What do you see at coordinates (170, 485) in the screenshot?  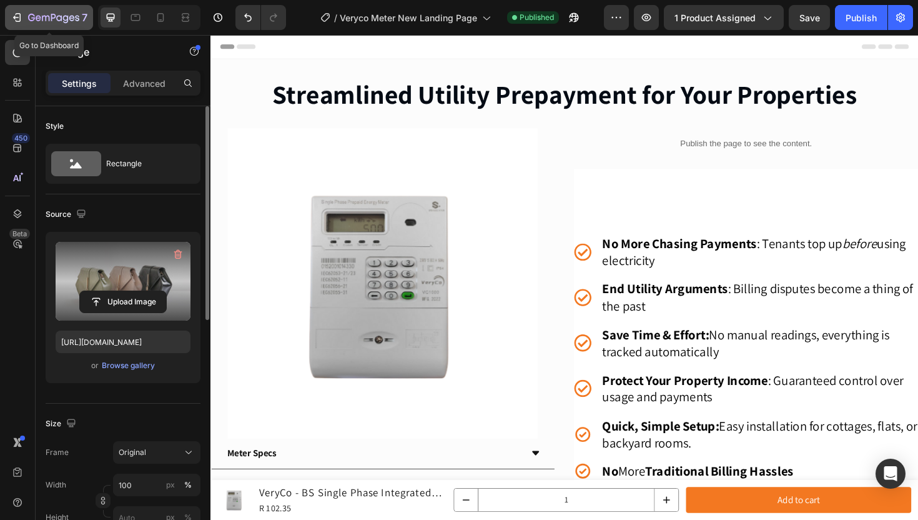 I see `div: px` at bounding box center [170, 485].